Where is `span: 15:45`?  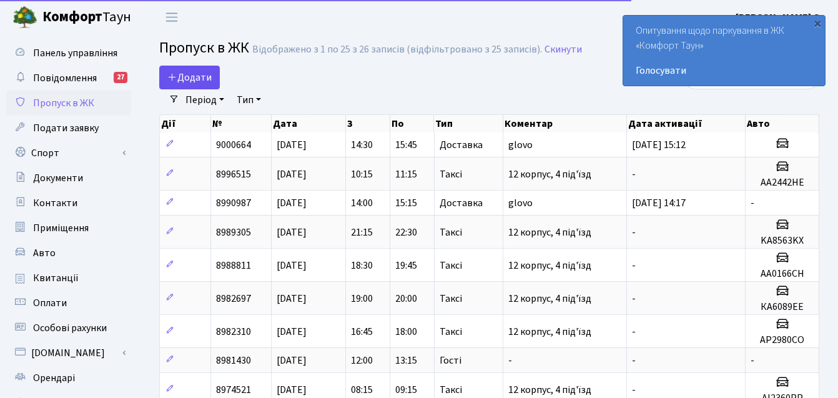 span: 15:45 is located at coordinates (406, 145).